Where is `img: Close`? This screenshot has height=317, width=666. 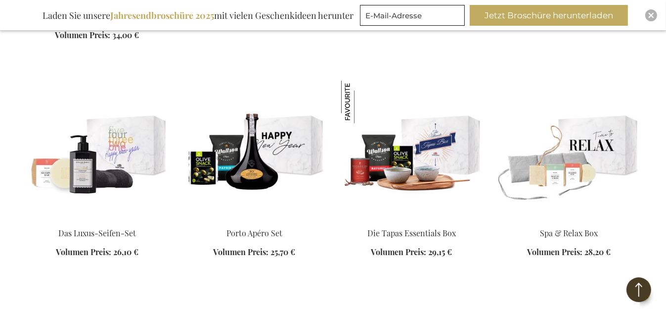 img: Close is located at coordinates (651, 15).